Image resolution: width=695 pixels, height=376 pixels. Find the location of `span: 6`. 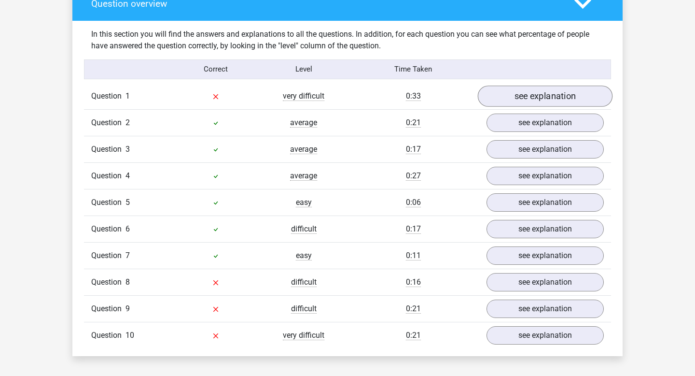

span: 6 is located at coordinates (127, 228).